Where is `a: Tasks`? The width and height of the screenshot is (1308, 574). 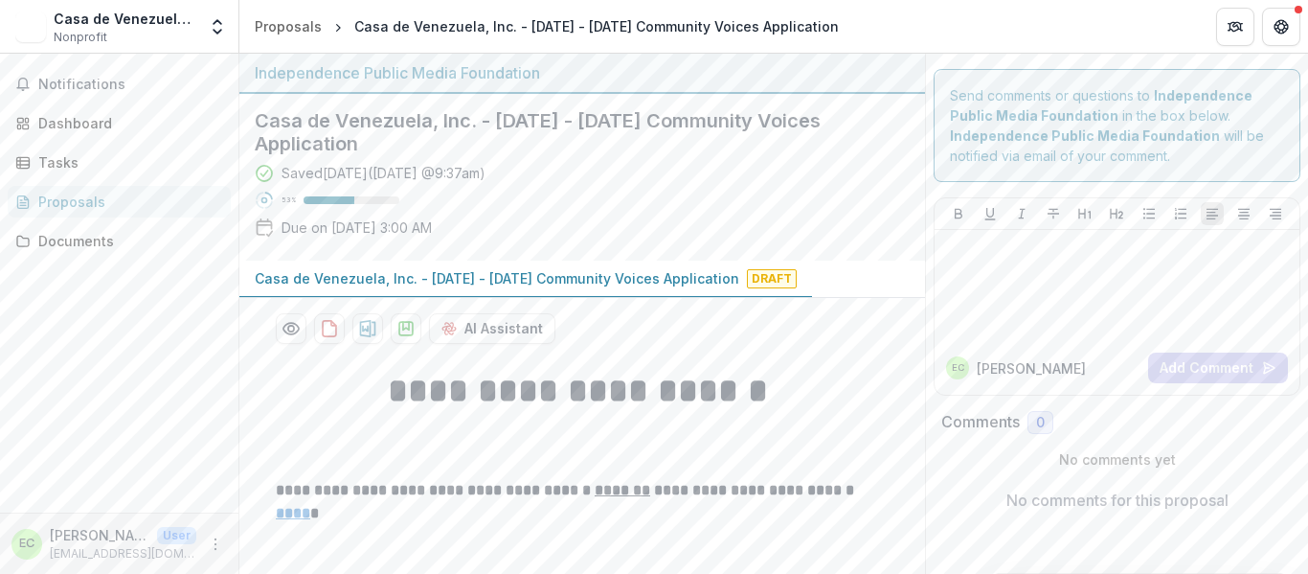
a: Tasks is located at coordinates (119, 162).